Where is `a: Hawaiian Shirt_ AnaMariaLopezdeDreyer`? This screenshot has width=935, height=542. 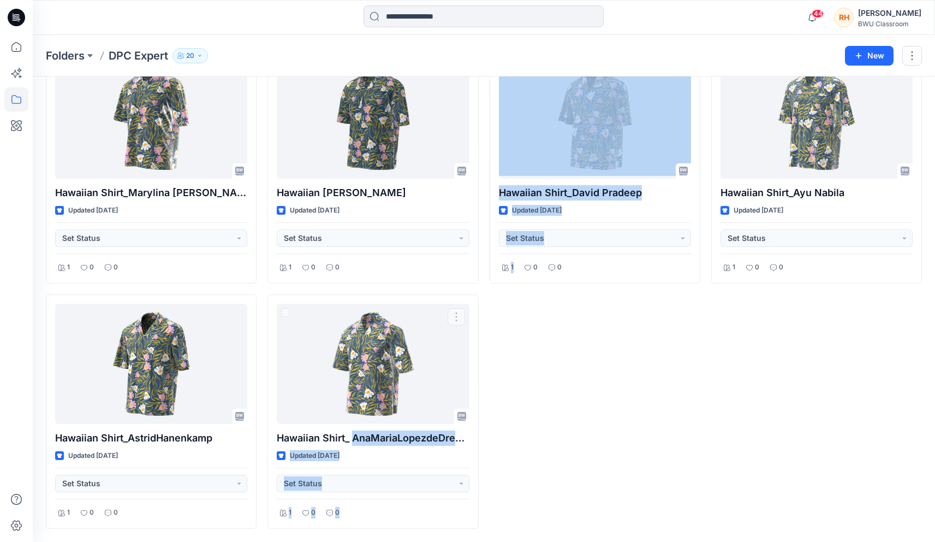 a: Hawaiian Shirt_ AnaMariaLopezdeDreyer is located at coordinates (373, 364).